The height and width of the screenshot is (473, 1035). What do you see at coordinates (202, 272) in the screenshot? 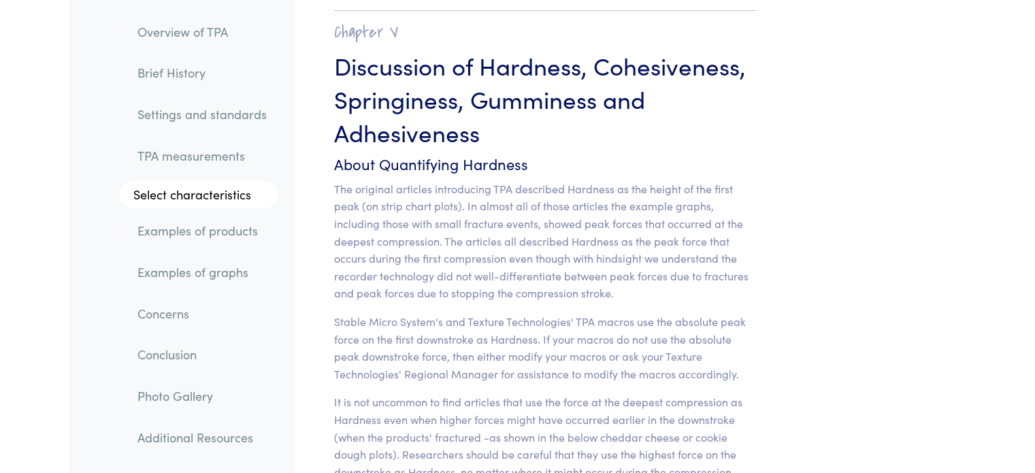
I see `a: Examples of graphs` at bounding box center [202, 272].